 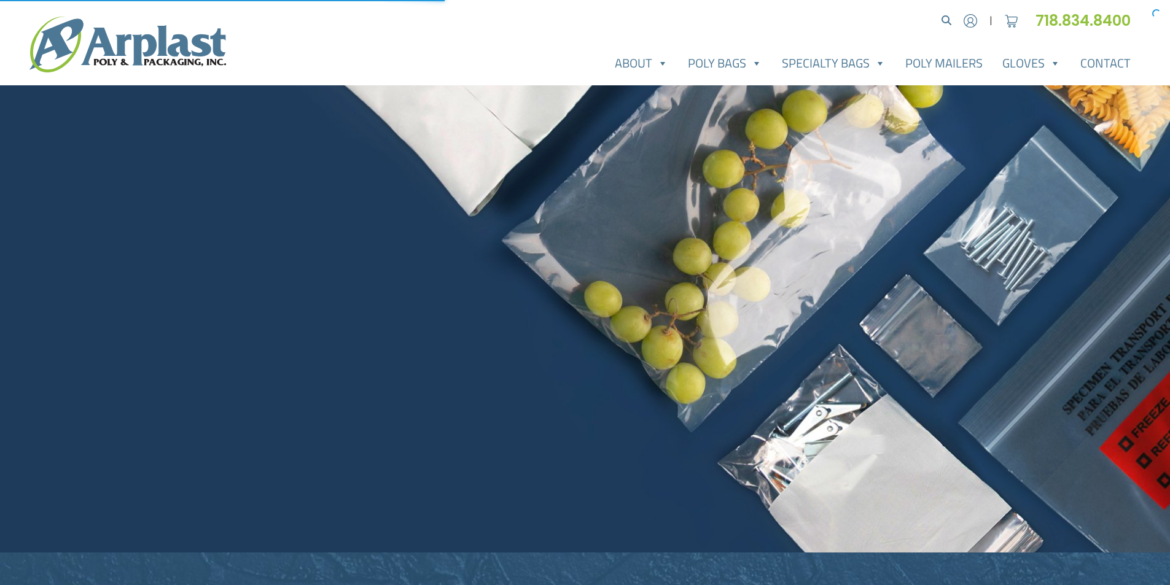 What do you see at coordinates (1105, 63) in the screenshot?
I see `a: Contact` at bounding box center [1105, 63].